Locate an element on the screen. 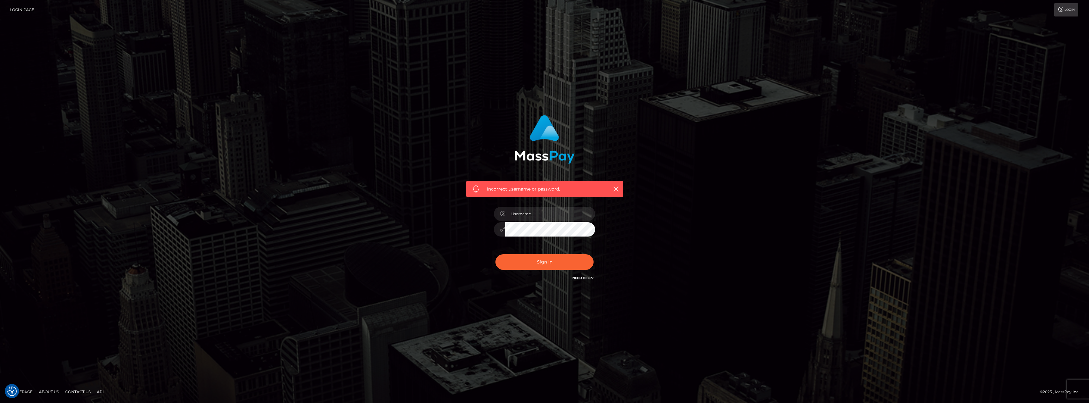 The image size is (1089, 403). a: Need Help? is located at coordinates (583, 277).